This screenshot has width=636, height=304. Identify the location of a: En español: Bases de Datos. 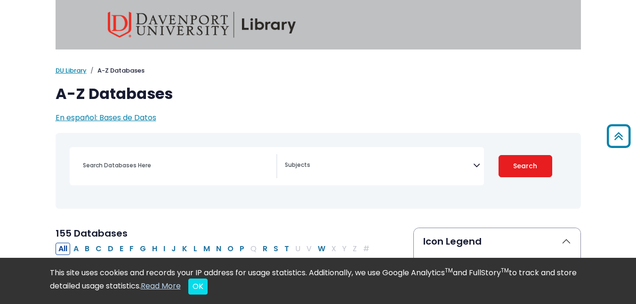
(106, 117).